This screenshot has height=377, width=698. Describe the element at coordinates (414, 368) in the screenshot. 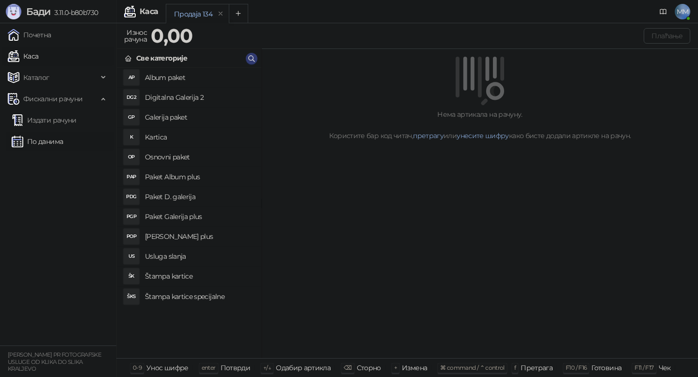

I see `div: Измена` at that location.